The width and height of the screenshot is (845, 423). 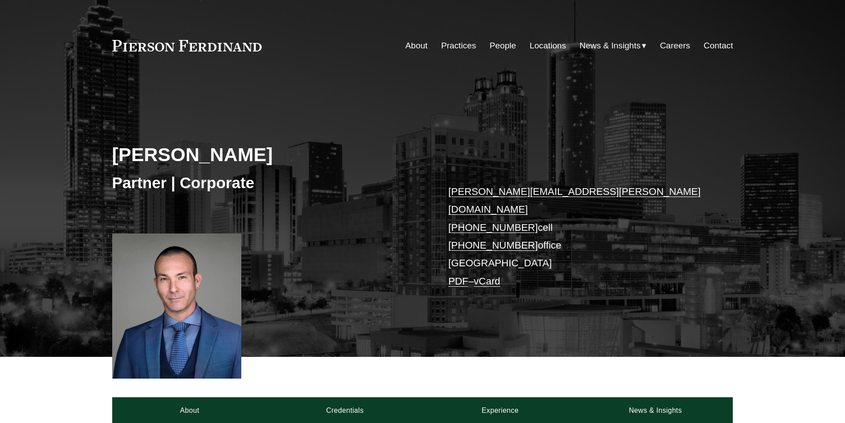 What do you see at coordinates (458, 46) in the screenshot?
I see `a: Practices` at bounding box center [458, 46].